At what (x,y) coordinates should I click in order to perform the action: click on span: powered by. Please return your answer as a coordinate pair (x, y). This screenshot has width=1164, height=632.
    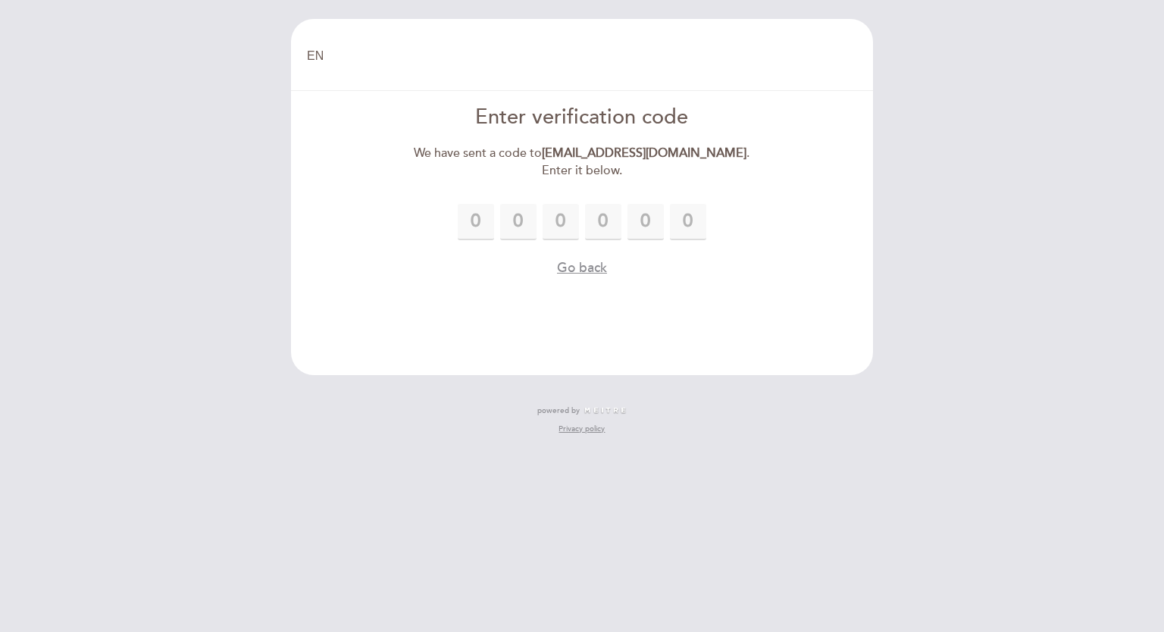
    Looking at the image, I should click on (558, 411).